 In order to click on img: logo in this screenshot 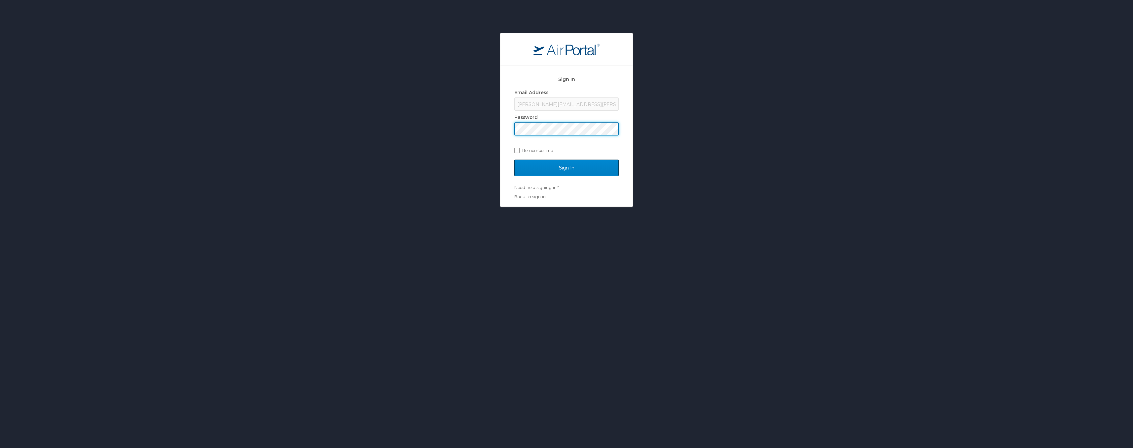, I will do `click(567, 49)`.